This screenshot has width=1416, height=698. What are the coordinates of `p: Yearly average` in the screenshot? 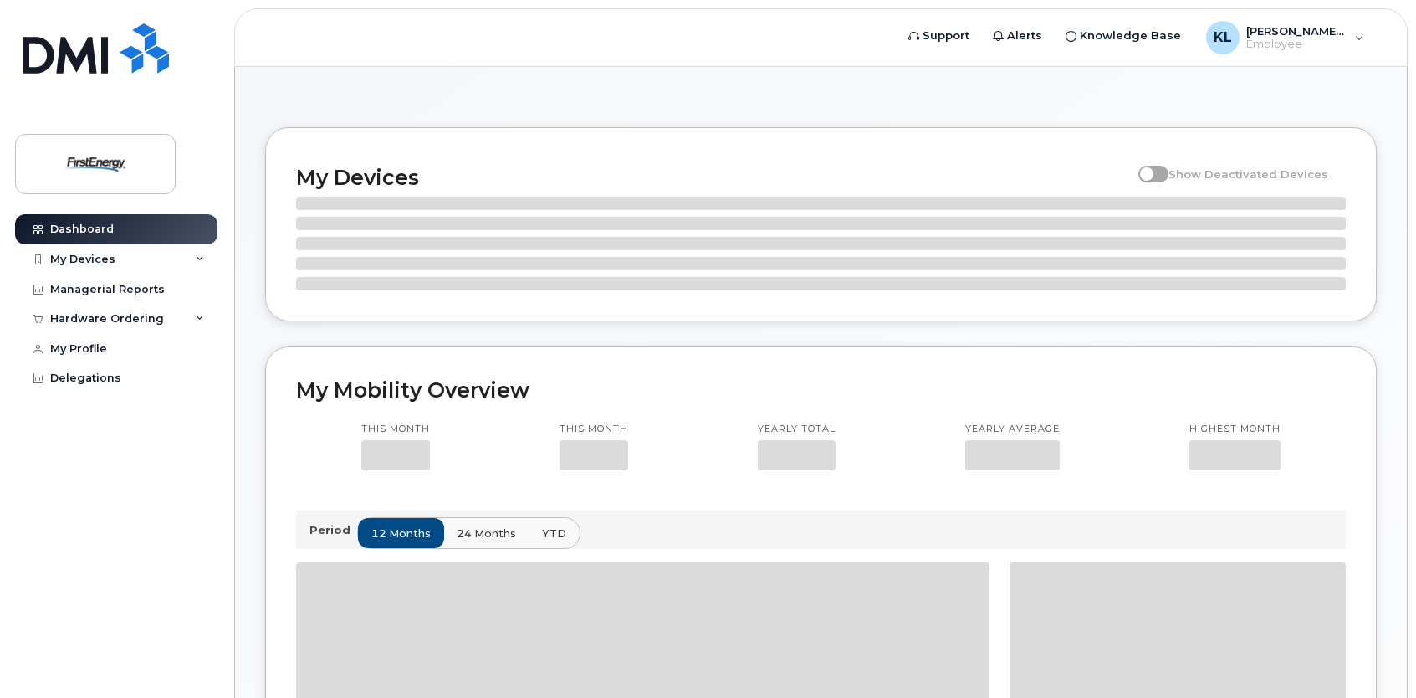 It's located at (1012, 429).